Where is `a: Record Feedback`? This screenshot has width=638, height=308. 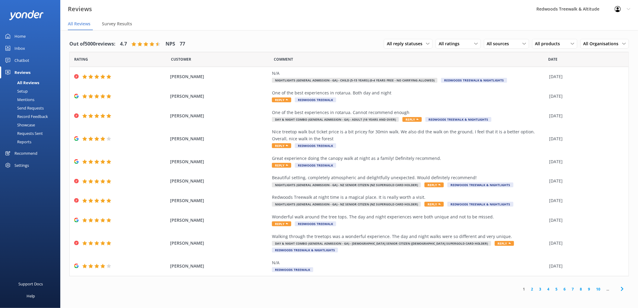 a: Record Feedback is located at coordinates (32, 116).